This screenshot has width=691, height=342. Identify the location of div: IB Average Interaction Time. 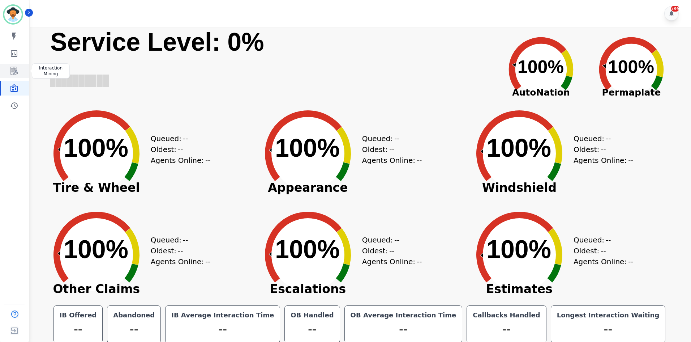
(223, 315).